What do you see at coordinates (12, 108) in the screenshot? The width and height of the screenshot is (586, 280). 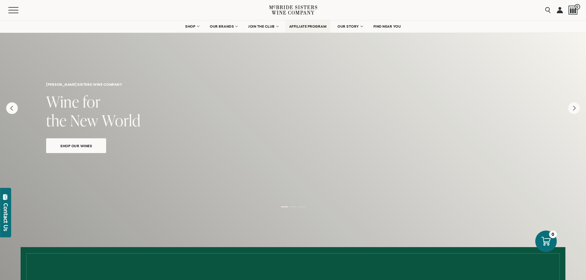 I see `button: Previous` at bounding box center [12, 108].